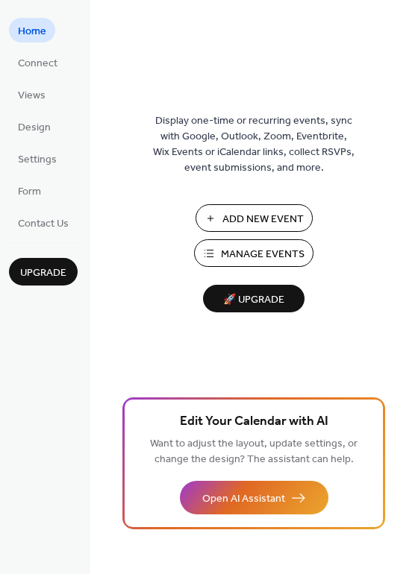 The image size is (418, 574). Describe the element at coordinates (37, 160) in the screenshot. I see `span: Settings` at that location.